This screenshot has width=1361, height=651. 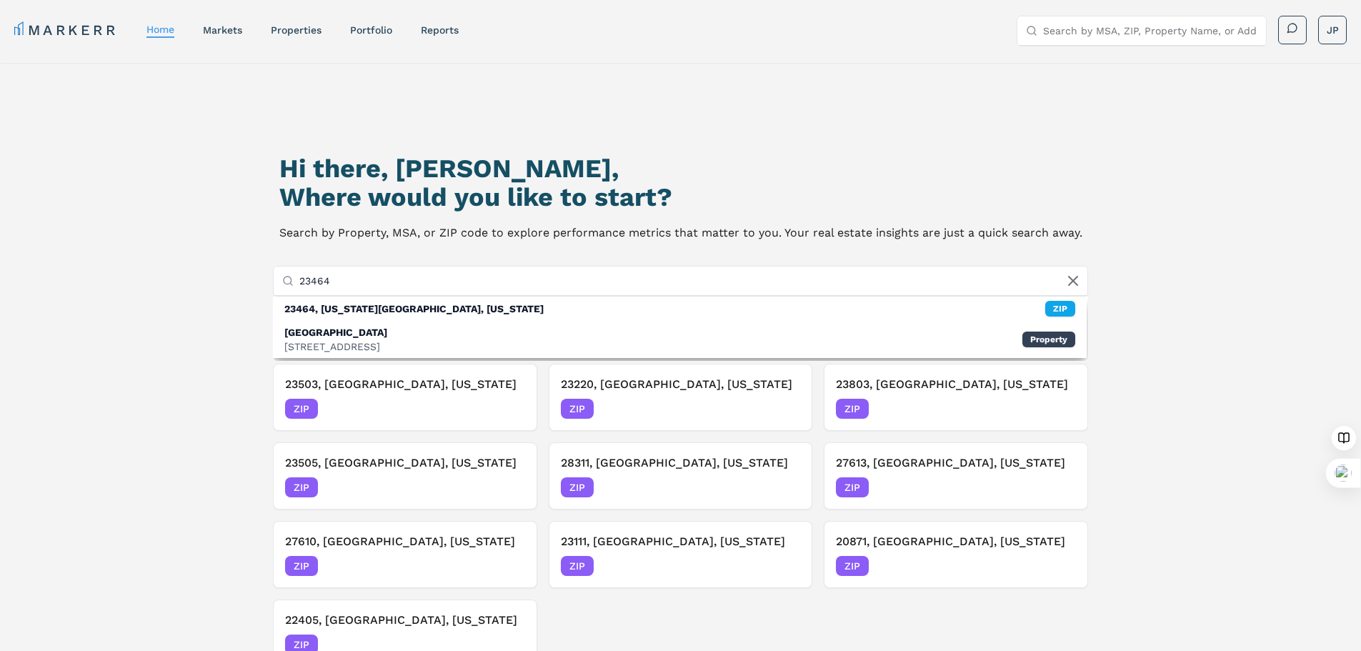 I want to click on button: JP, so click(x=1333, y=30).